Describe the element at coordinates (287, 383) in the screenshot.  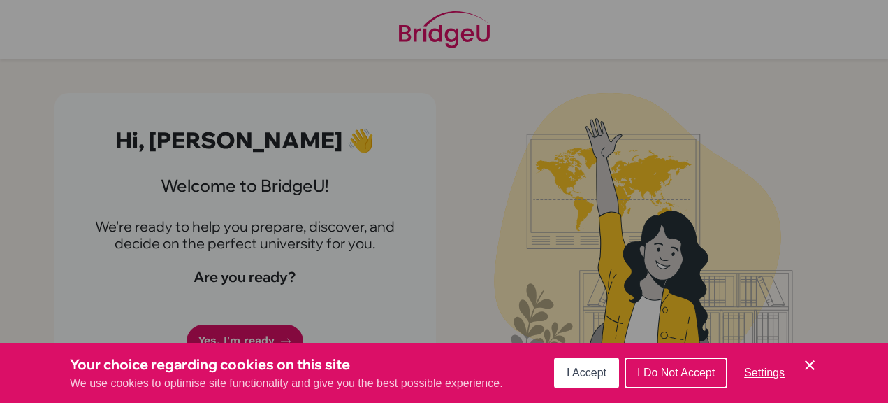
I see `p: We use cookies to optimise site functionality and give you the best possible experience.` at that location.